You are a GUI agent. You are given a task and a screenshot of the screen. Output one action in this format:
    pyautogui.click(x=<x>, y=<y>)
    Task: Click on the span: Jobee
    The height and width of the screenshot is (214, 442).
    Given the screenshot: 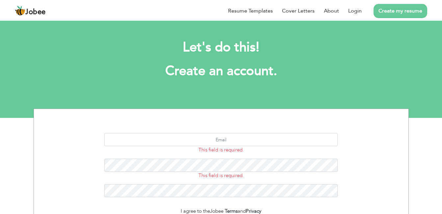 What is the action you would take?
    pyautogui.click(x=36, y=12)
    